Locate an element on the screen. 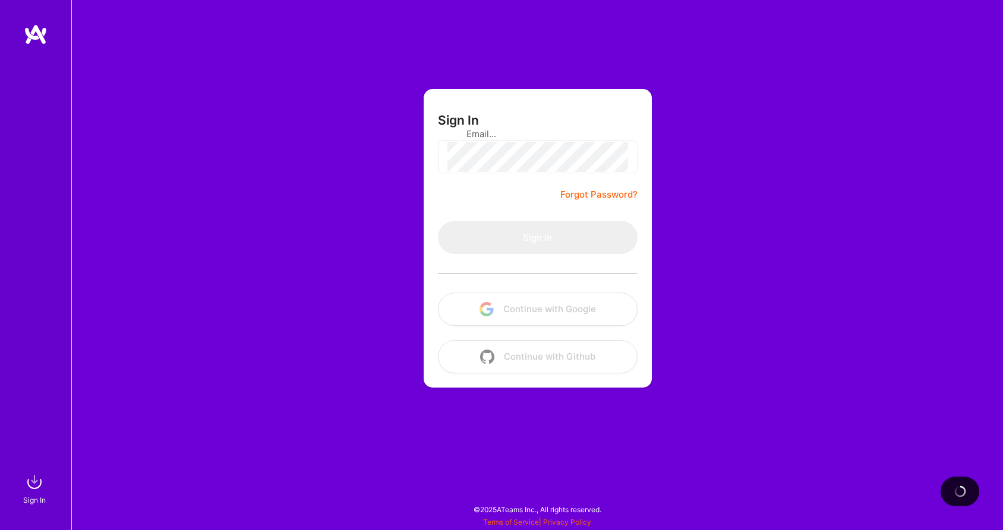 The height and width of the screenshot is (530, 1003). a: sign inSign In is located at coordinates (36, 488).